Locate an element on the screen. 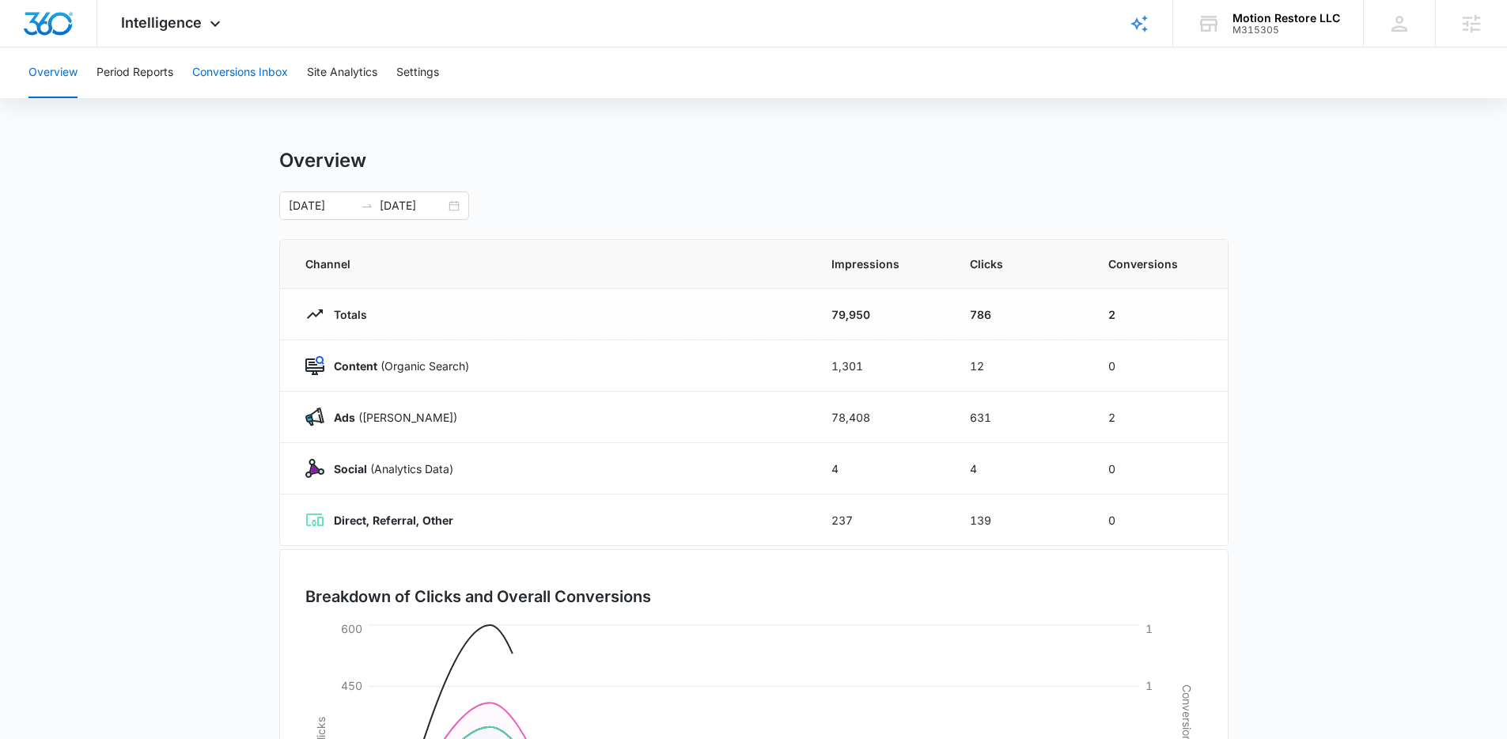 The image size is (1507, 739). td: 1,301 is located at coordinates (881, 365).